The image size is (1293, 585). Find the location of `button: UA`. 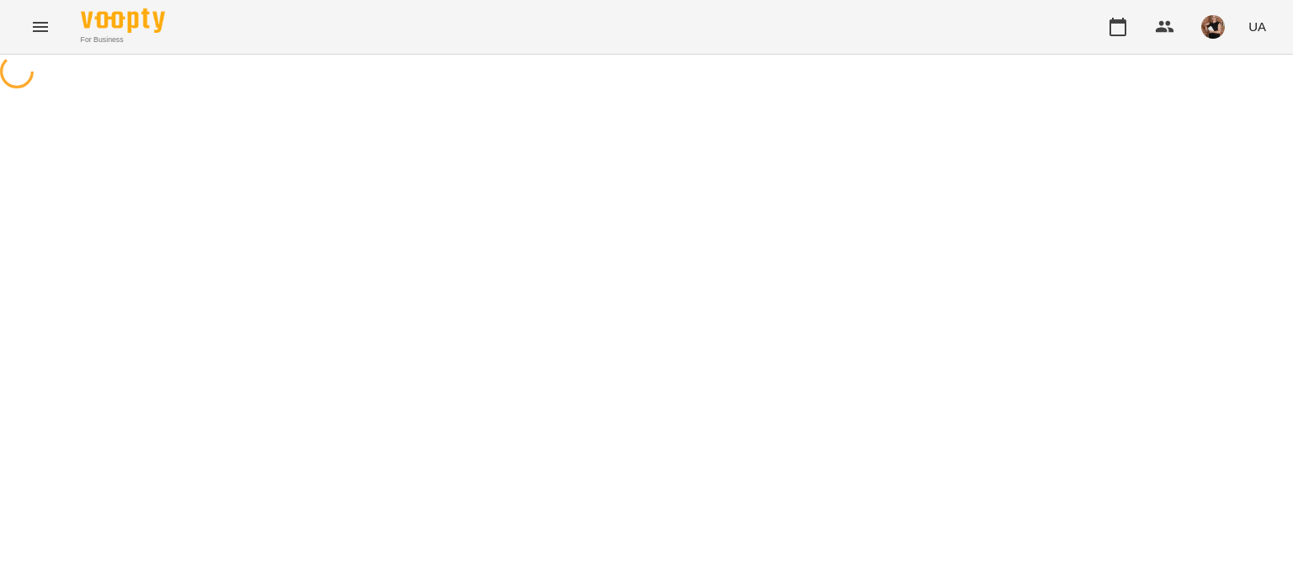

button: UA is located at coordinates (1257, 26).